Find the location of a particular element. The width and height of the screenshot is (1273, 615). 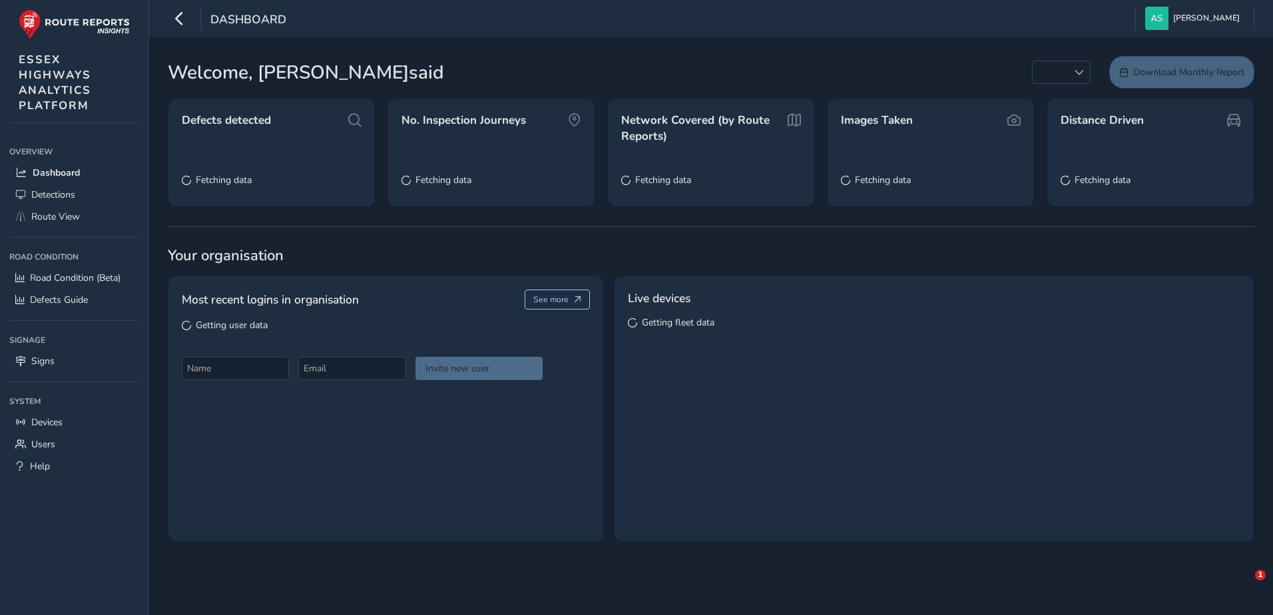

span: Detections is located at coordinates (53, 194).